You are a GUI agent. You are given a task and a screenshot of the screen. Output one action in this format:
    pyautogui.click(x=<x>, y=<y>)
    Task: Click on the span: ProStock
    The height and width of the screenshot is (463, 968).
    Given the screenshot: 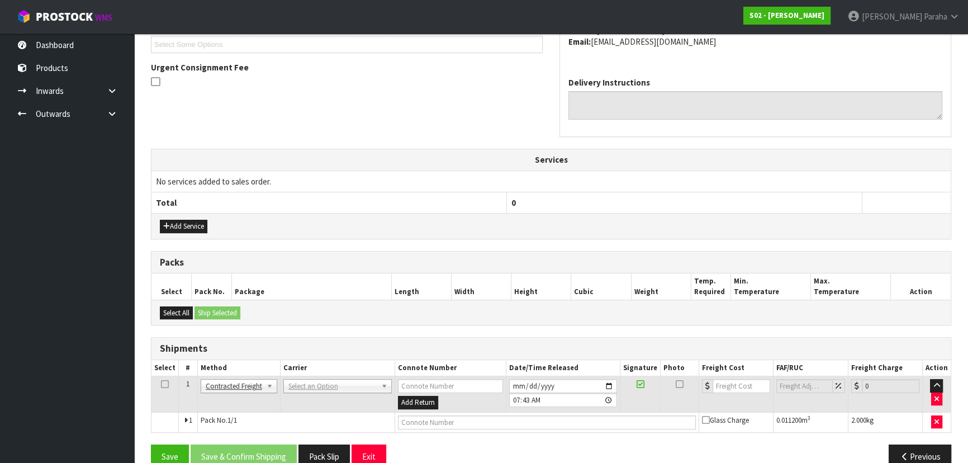 What is the action you would take?
    pyautogui.click(x=64, y=17)
    